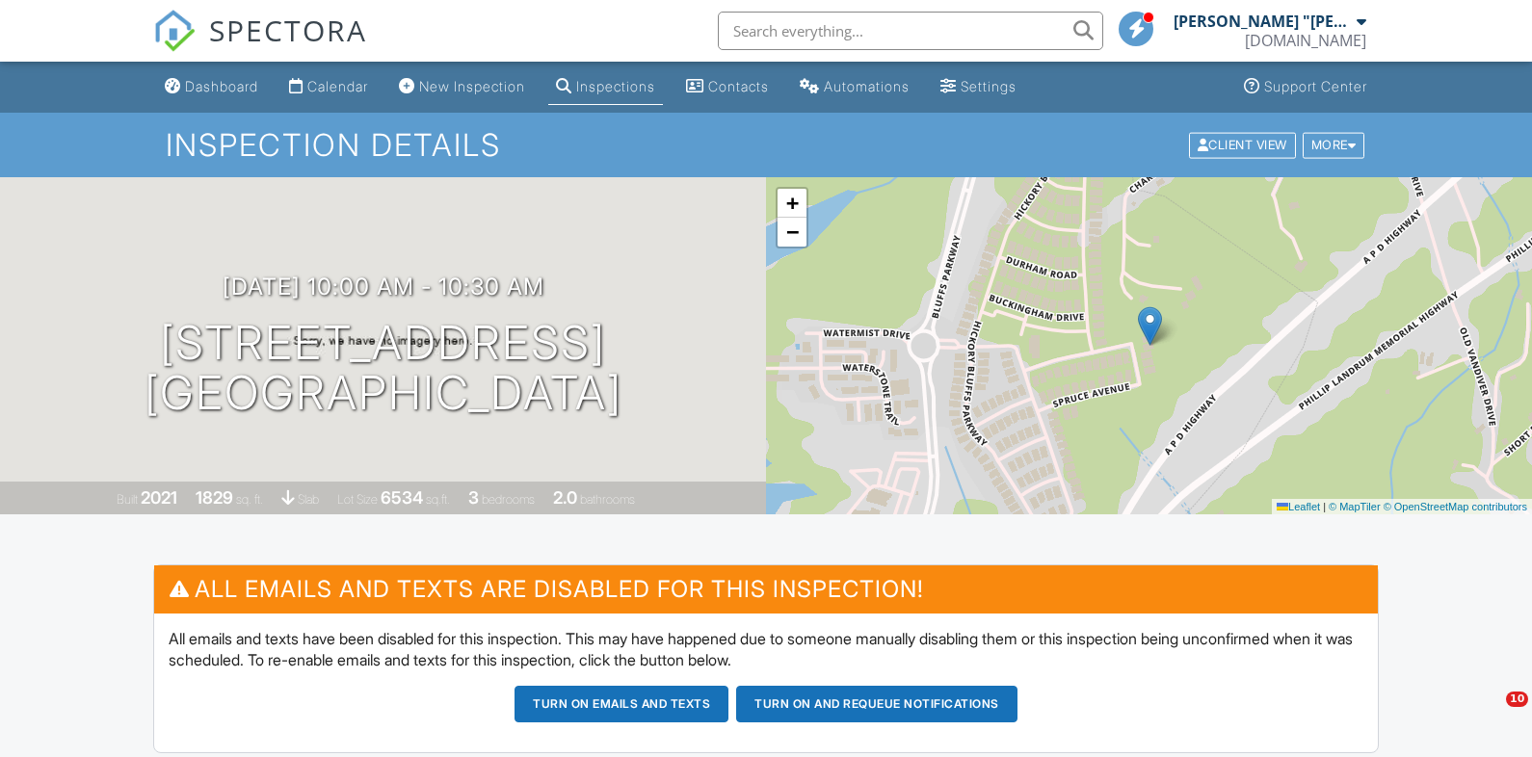 This screenshot has width=1532, height=757. I want to click on span: slab, so click(308, 499).